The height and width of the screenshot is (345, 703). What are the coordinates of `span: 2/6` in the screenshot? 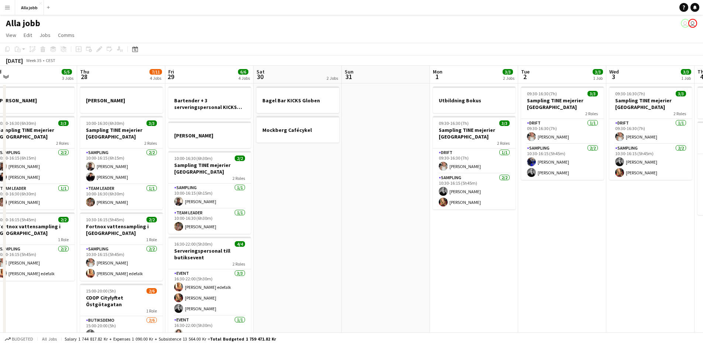 It's located at (152, 291).